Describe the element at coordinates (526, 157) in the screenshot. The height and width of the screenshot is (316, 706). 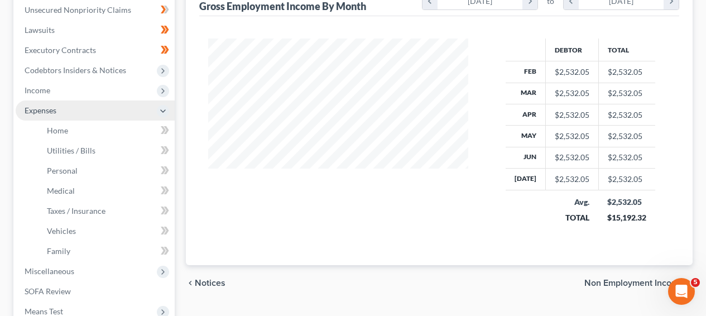
I see `th: Jun` at that location.